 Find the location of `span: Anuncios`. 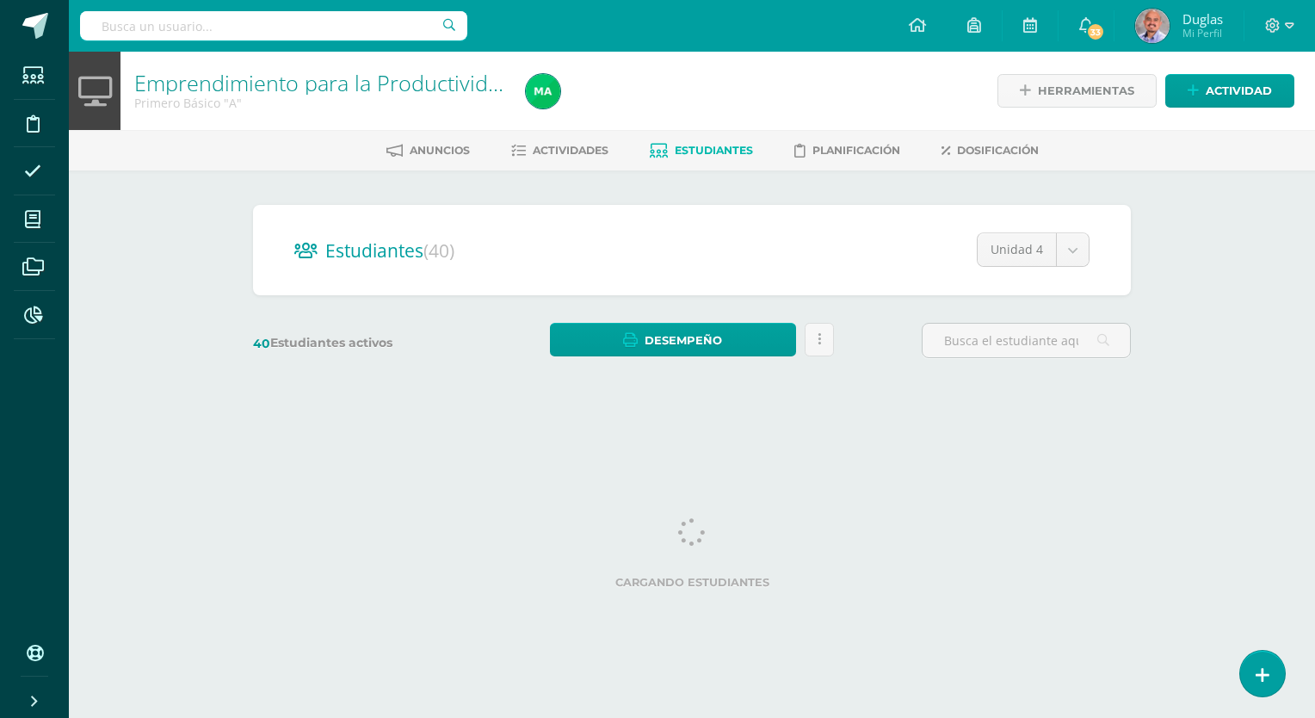

span: Anuncios is located at coordinates (440, 150).